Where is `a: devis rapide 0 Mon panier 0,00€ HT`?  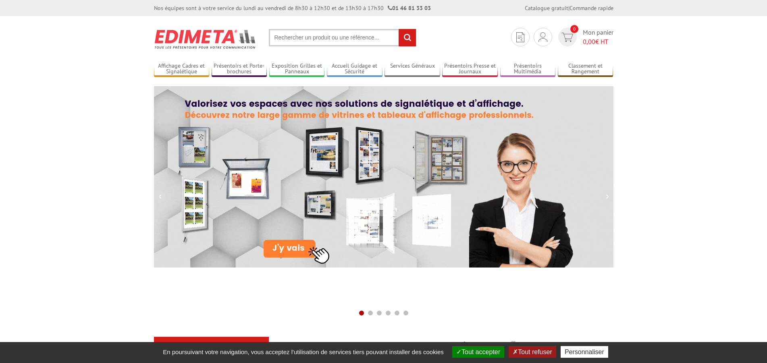 a: devis rapide 0 Mon panier 0,00€ HT is located at coordinates (585, 37).